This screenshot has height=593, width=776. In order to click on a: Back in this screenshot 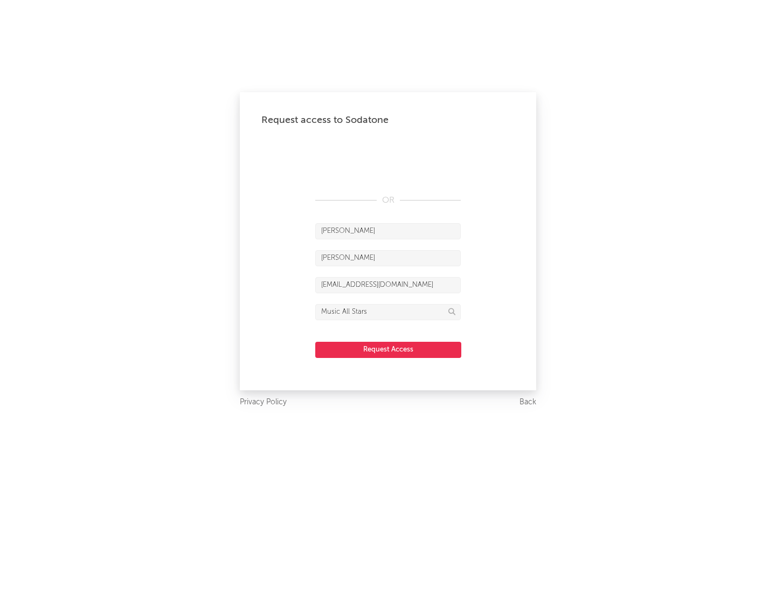, I will do `click(528, 402)`.